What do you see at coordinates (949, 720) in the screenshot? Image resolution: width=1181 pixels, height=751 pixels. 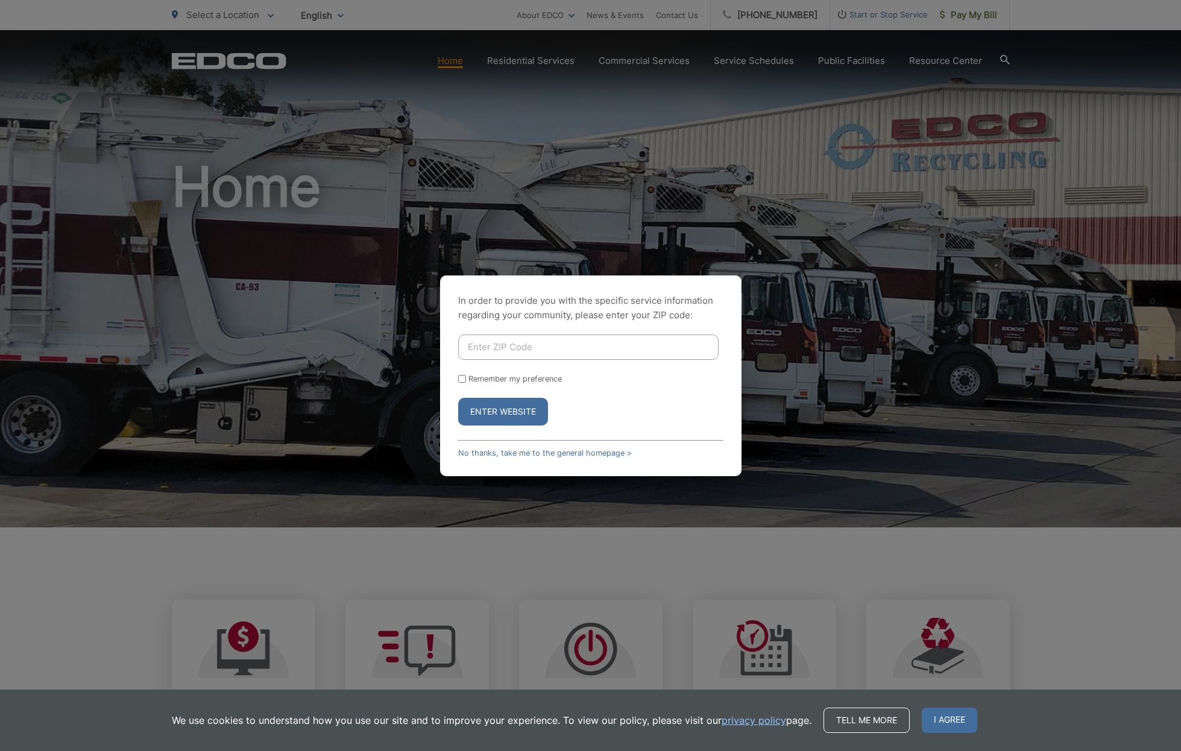 I see `span: I agree` at bounding box center [949, 720].